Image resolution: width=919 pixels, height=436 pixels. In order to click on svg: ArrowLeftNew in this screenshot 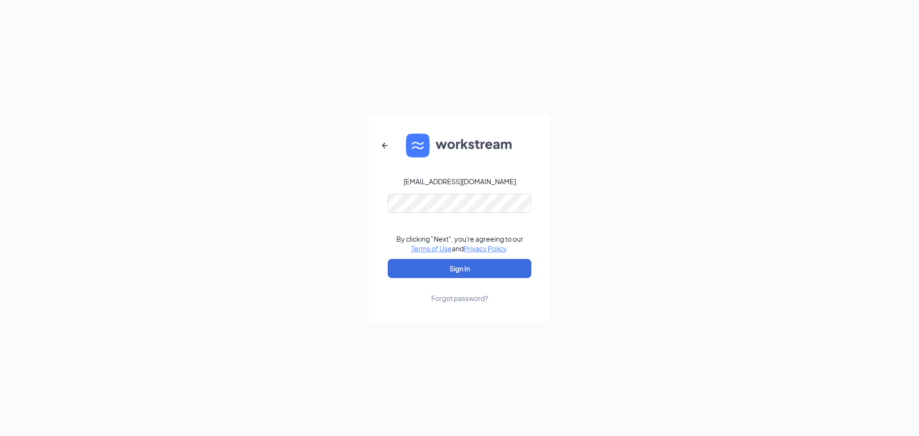, I will do `click(385, 145)`.